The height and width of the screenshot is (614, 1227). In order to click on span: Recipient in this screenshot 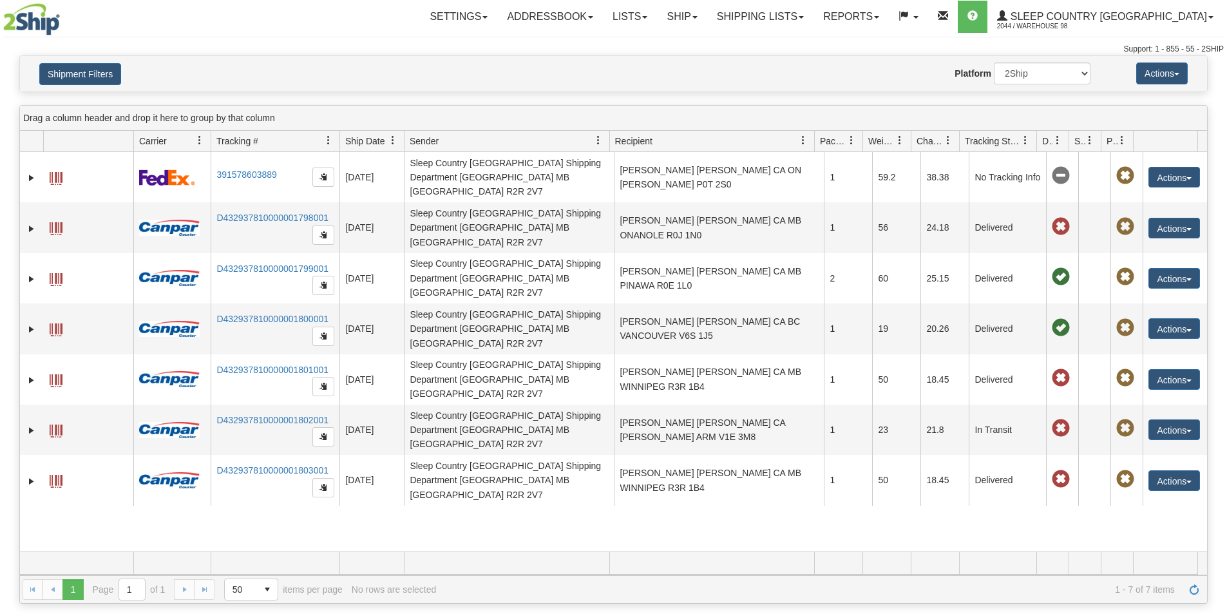, I will do `click(634, 141)`.